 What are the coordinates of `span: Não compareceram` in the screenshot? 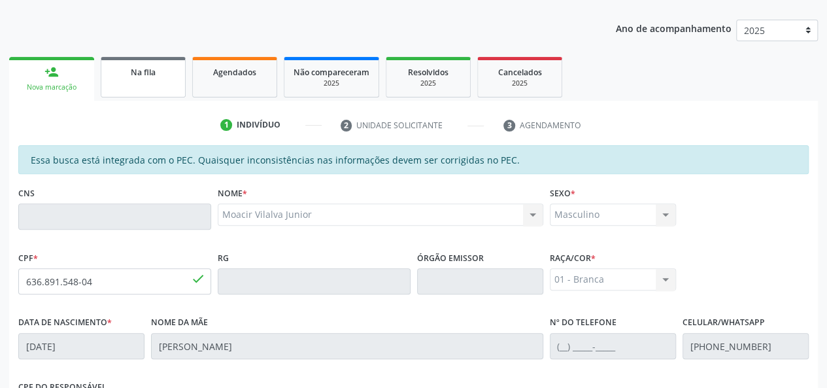 It's located at (331, 72).